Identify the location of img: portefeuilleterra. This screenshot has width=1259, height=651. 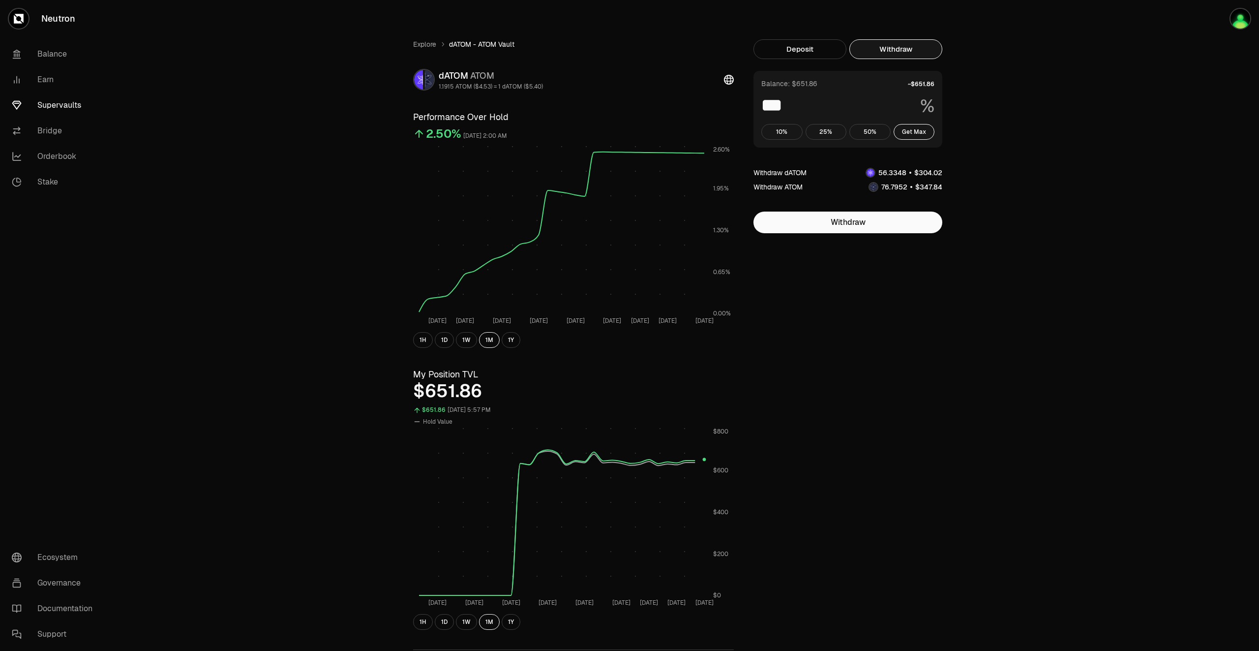
(1241, 19).